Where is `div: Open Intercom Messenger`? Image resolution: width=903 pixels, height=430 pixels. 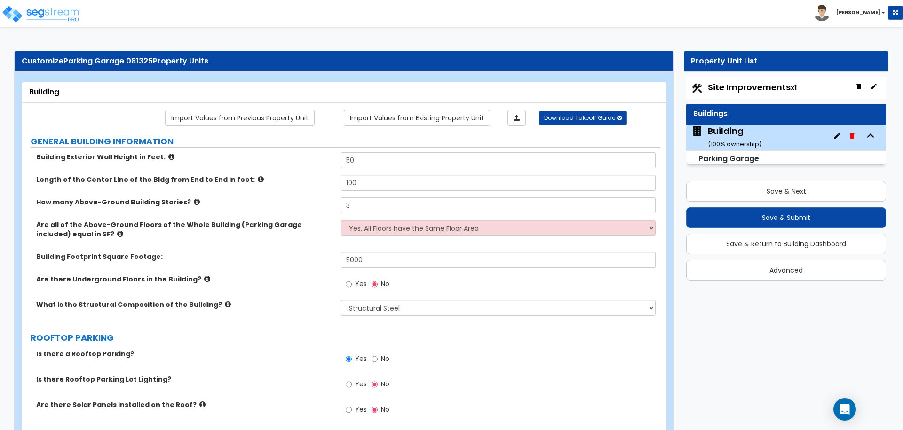
div: Open Intercom Messenger is located at coordinates (845, 410).